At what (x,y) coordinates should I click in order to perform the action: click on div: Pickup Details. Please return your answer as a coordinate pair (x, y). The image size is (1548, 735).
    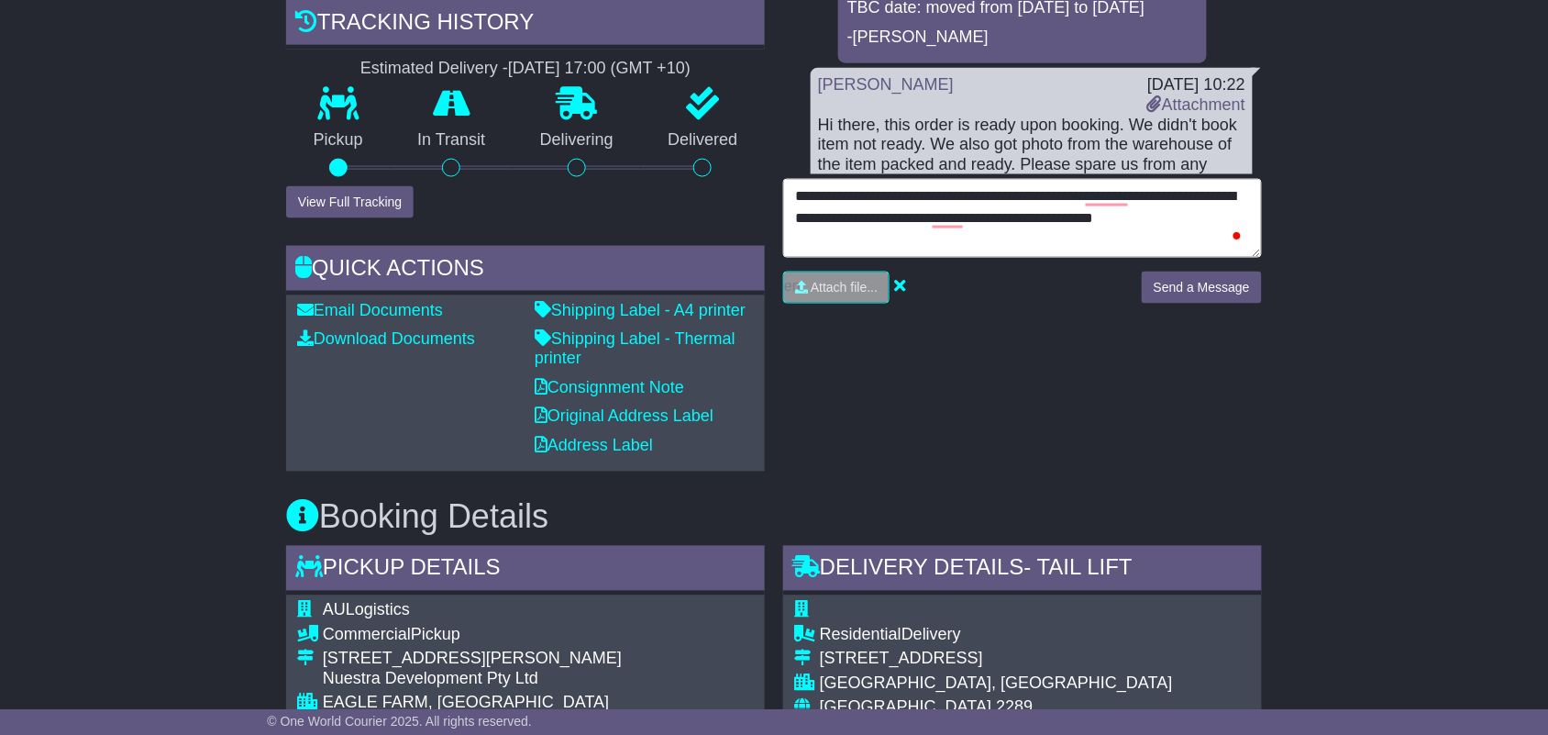
    Looking at the image, I should click on (525, 570).